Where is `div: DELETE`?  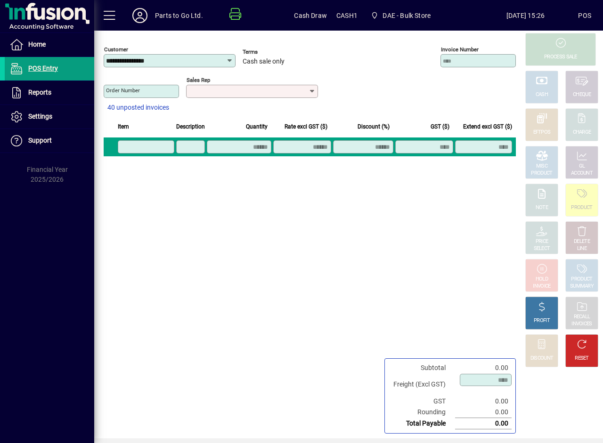 div: DELETE is located at coordinates (581, 241).